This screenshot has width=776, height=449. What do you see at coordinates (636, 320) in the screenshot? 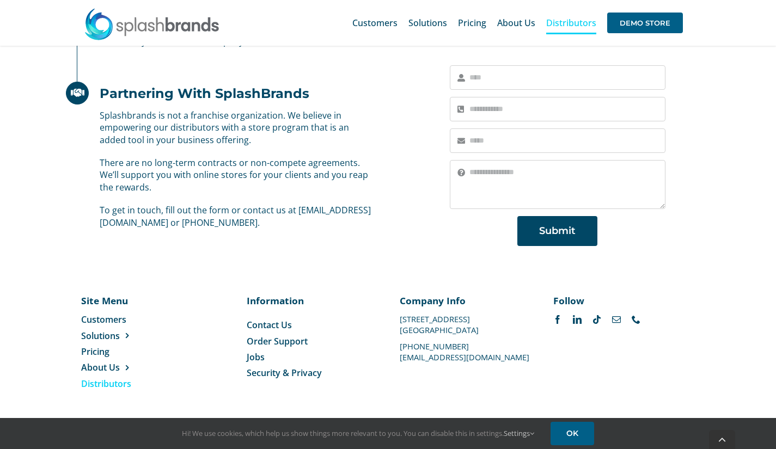
I see `a: phone` at bounding box center [636, 320].